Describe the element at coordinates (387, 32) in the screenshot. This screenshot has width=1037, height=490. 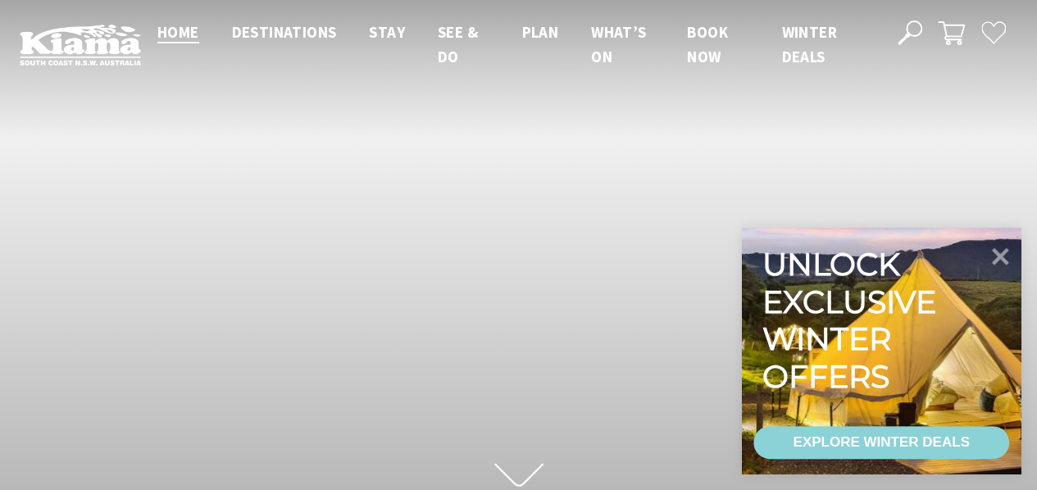
I see `span: Stay` at that location.